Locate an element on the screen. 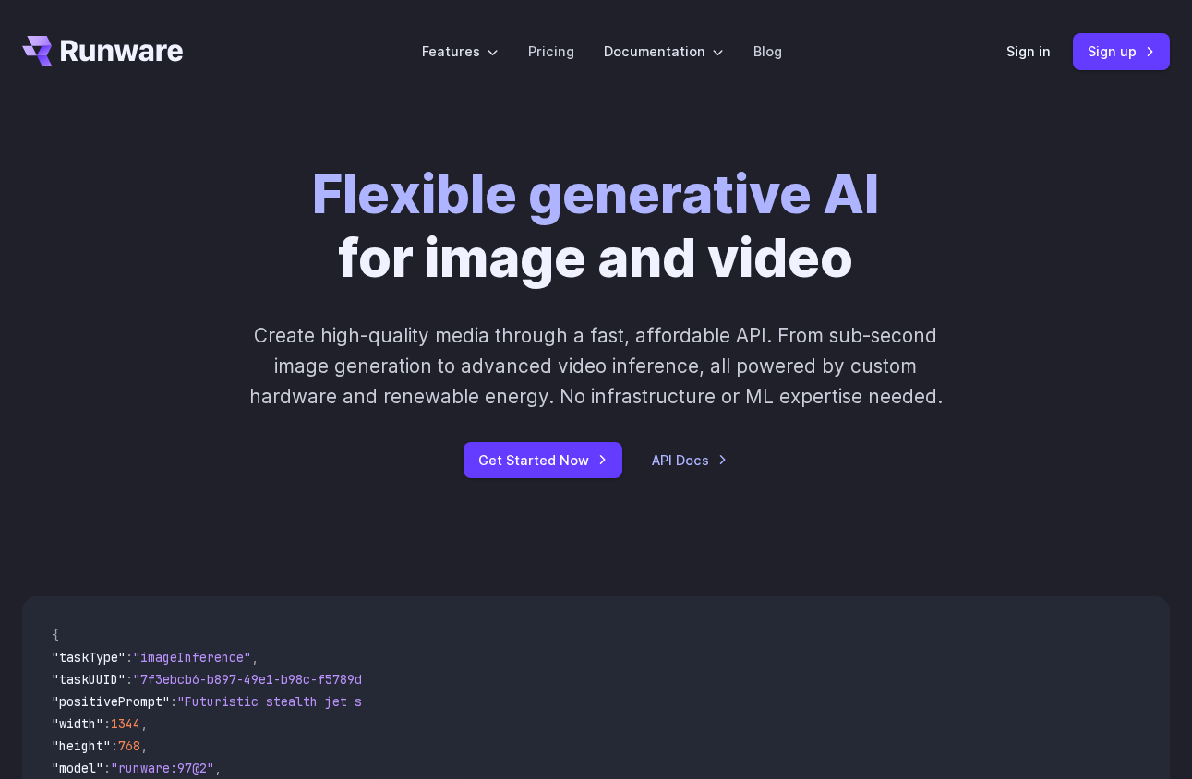 Image resolution: width=1192 pixels, height=779 pixels. h1: for image and video is located at coordinates (595, 226).